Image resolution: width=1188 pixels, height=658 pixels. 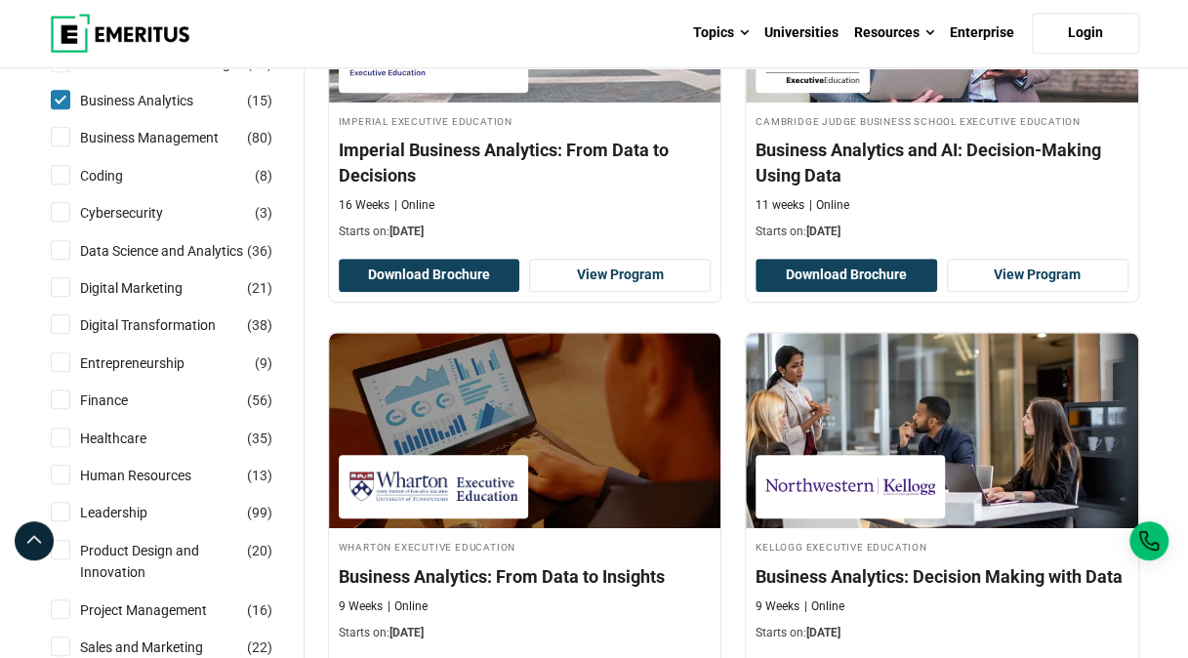 I want to click on a: Sales and Marketing, so click(x=161, y=647).